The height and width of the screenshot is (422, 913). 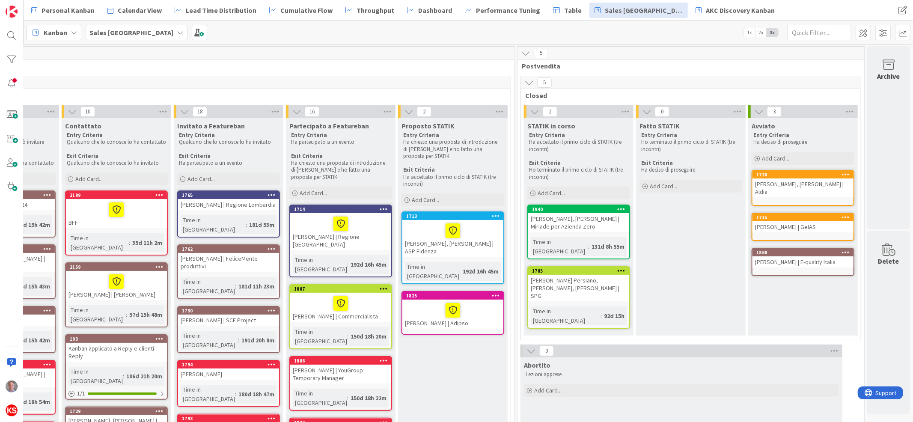 What do you see at coordinates (215, 10) in the screenshot?
I see `a: Lead Time Distribution` at bounding box center [215, 10].